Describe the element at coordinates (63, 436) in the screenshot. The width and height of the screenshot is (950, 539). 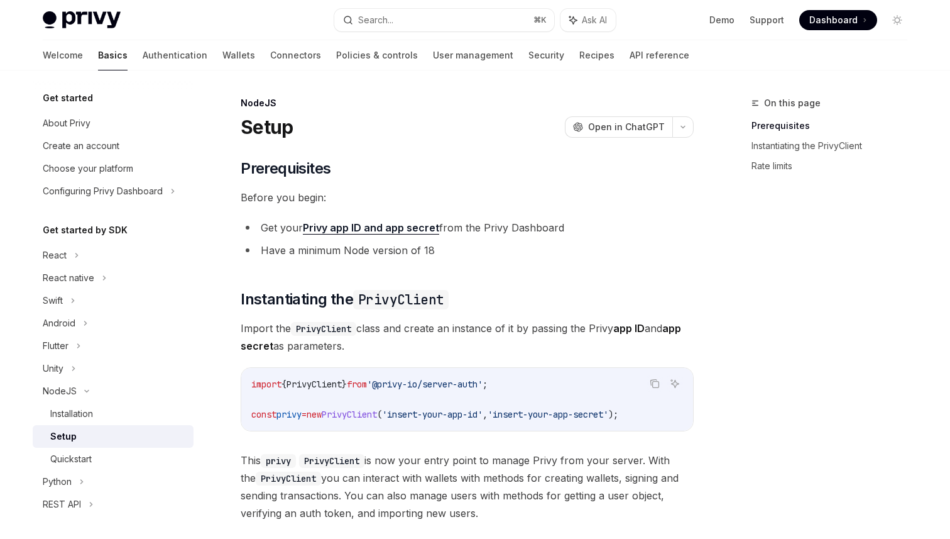
I see `div: Setup` at that location.